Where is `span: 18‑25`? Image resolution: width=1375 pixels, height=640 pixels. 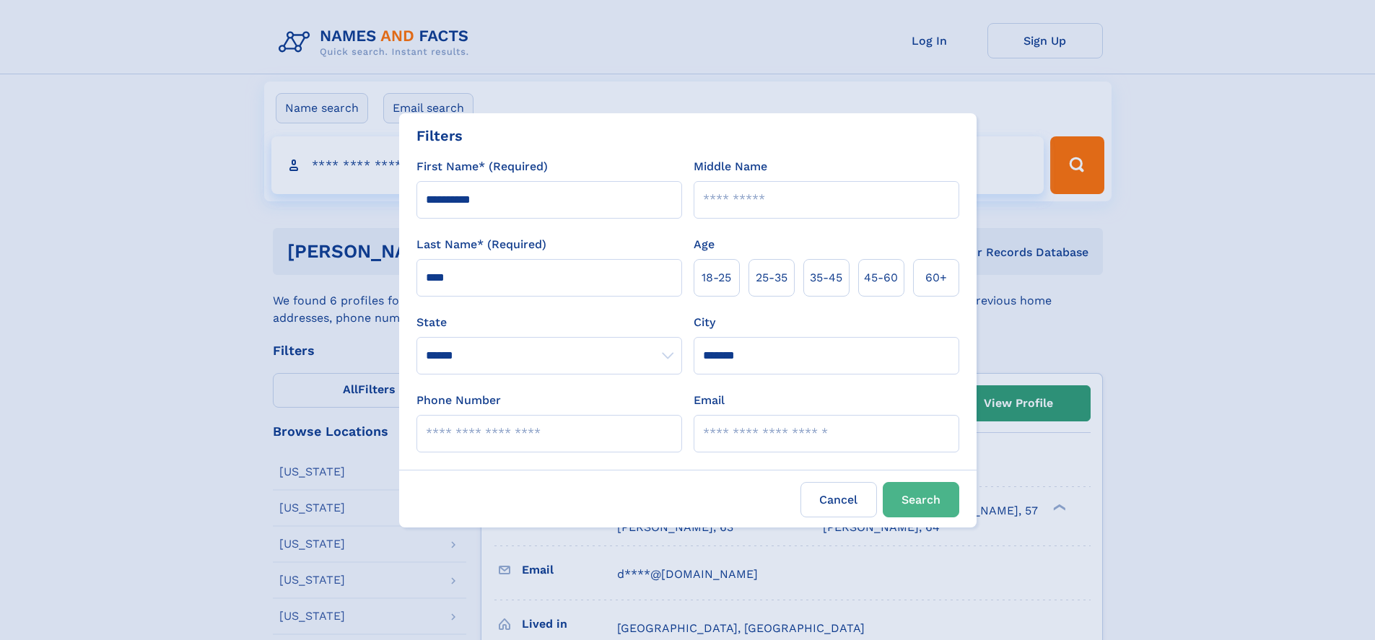
span: 18‑25 is located at coordinates (716, 278).